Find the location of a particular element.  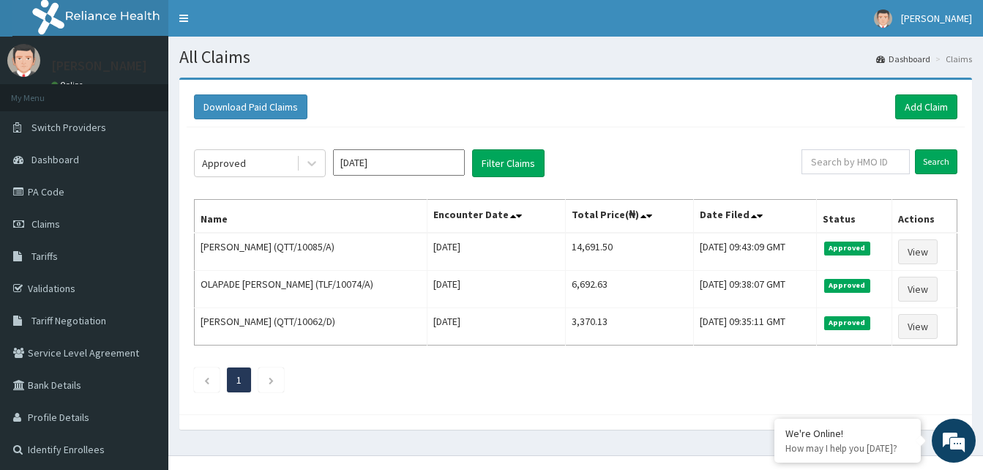

td: 14,691.50 is located at coordinates (628, 252).